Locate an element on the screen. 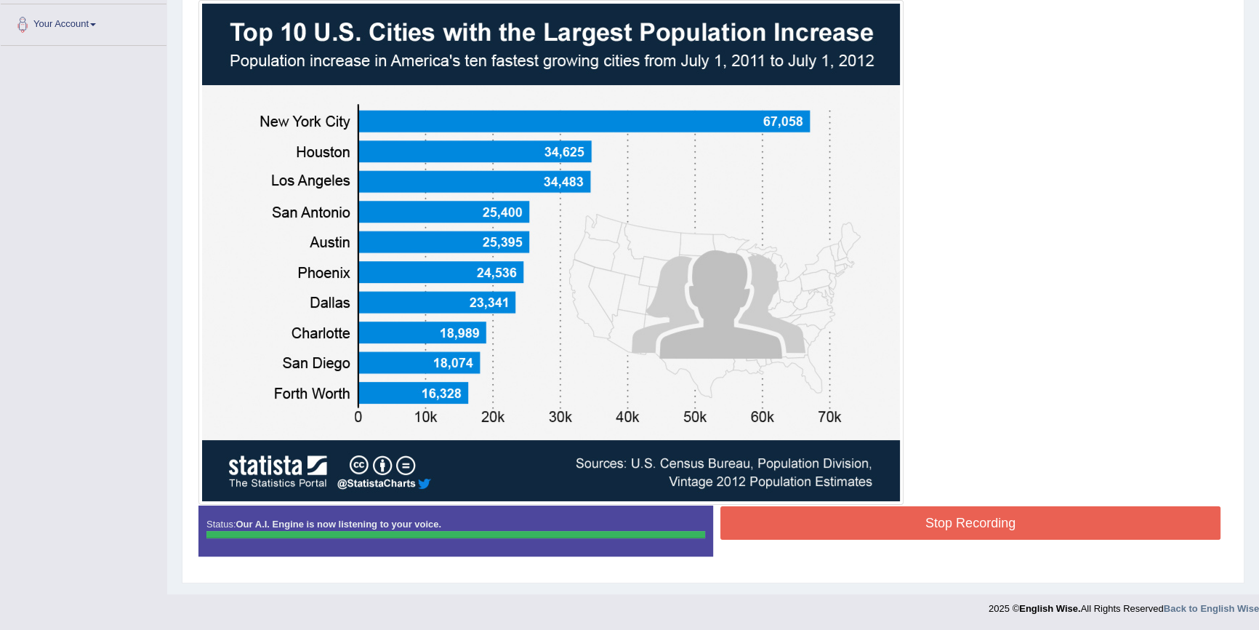  div: 2025 © All Rights Reserved is located at coordinates (1124, 604).